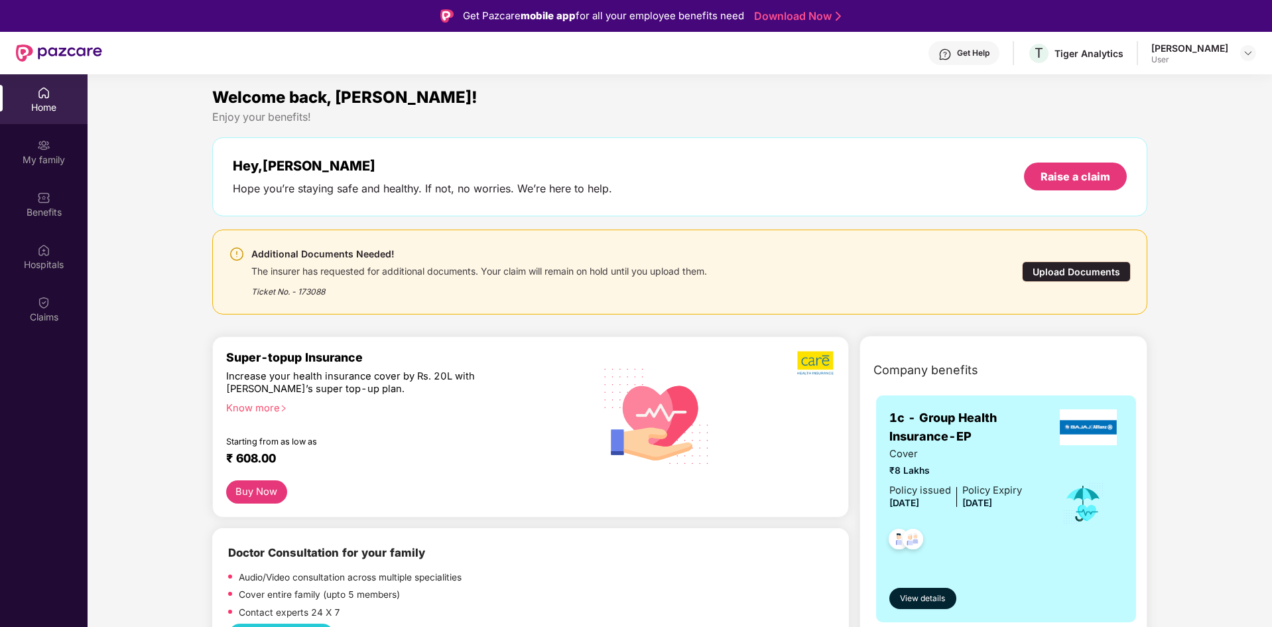 The image size is (1272, 627). What do you see at coordinates (397, 459) in the screenshot?
I see `div: ₹ 608.00` at bounding box center [397, 459].